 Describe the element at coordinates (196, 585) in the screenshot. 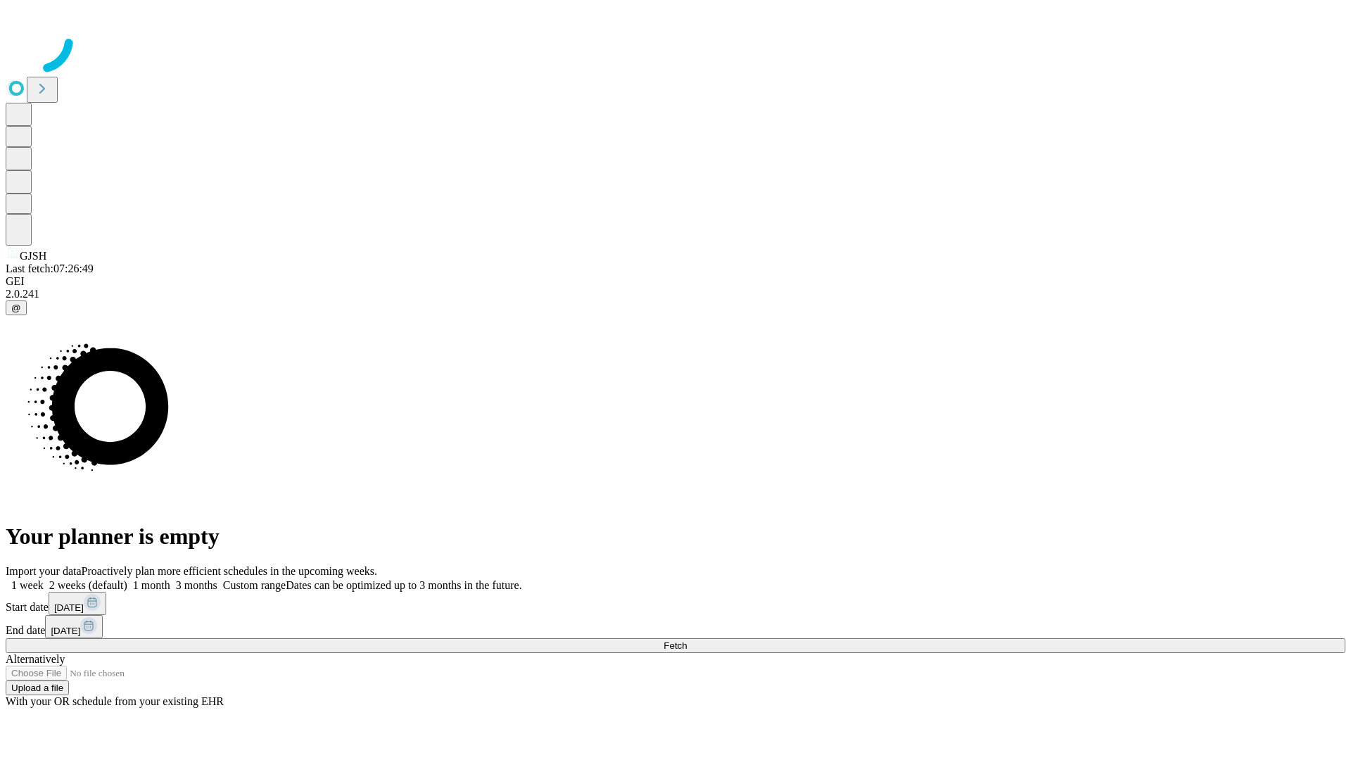

I see `span: 3 months` at that location.